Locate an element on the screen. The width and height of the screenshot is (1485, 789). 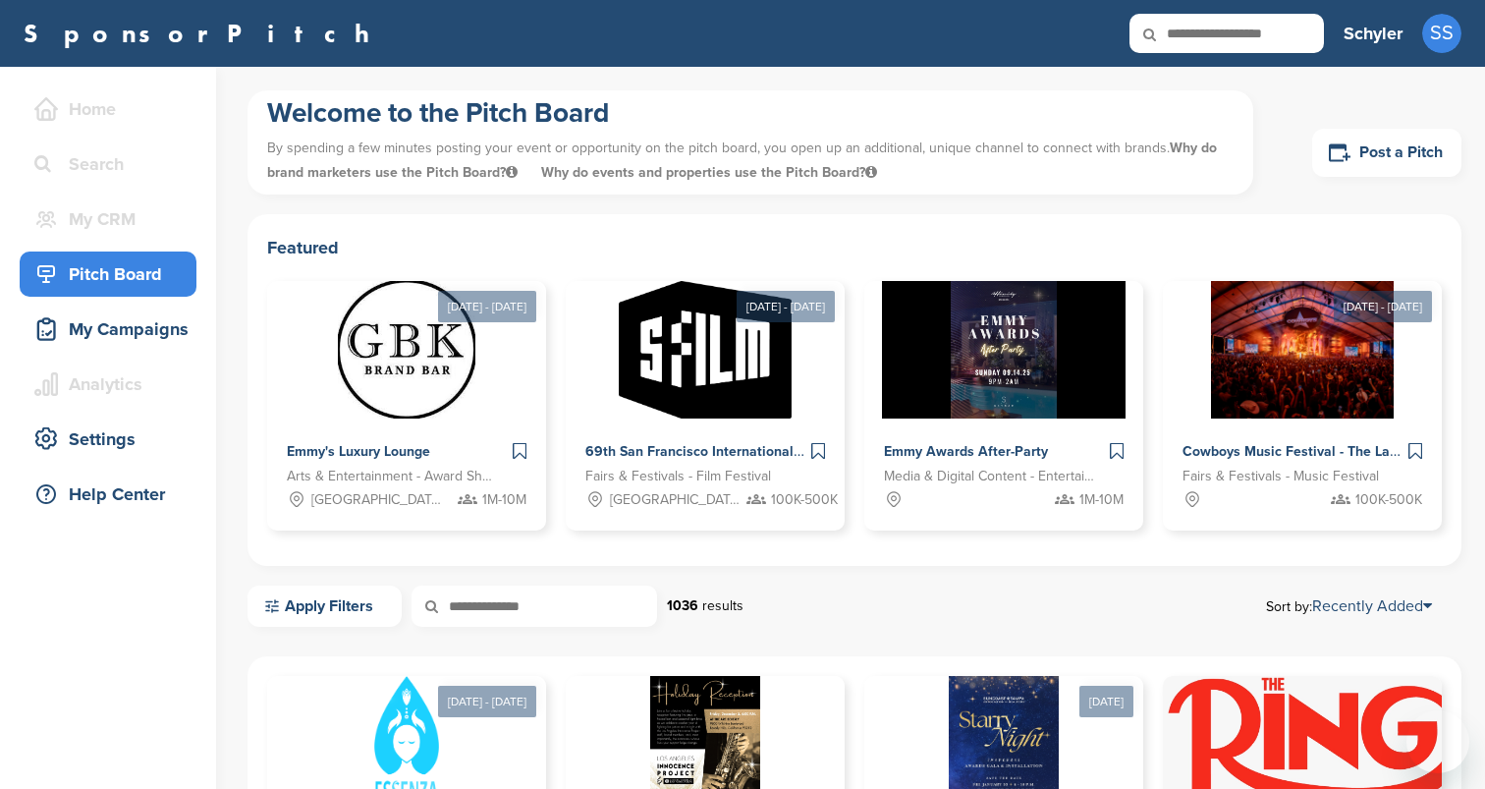
h3: Schyler is located at coordinates (1373, 33).